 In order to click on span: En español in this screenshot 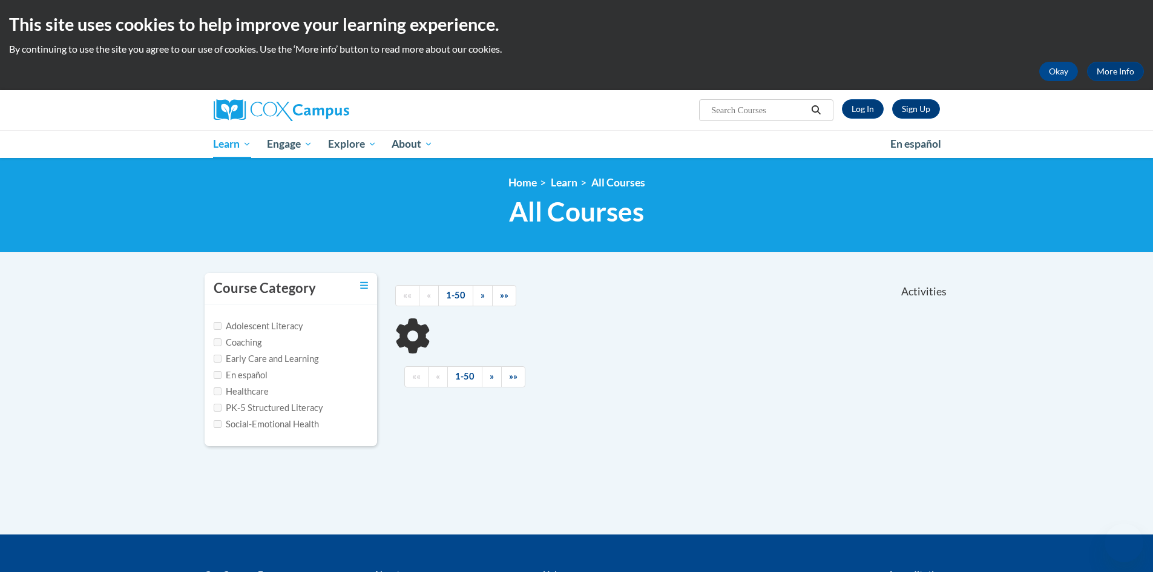, I will do `click(915, 143)`.